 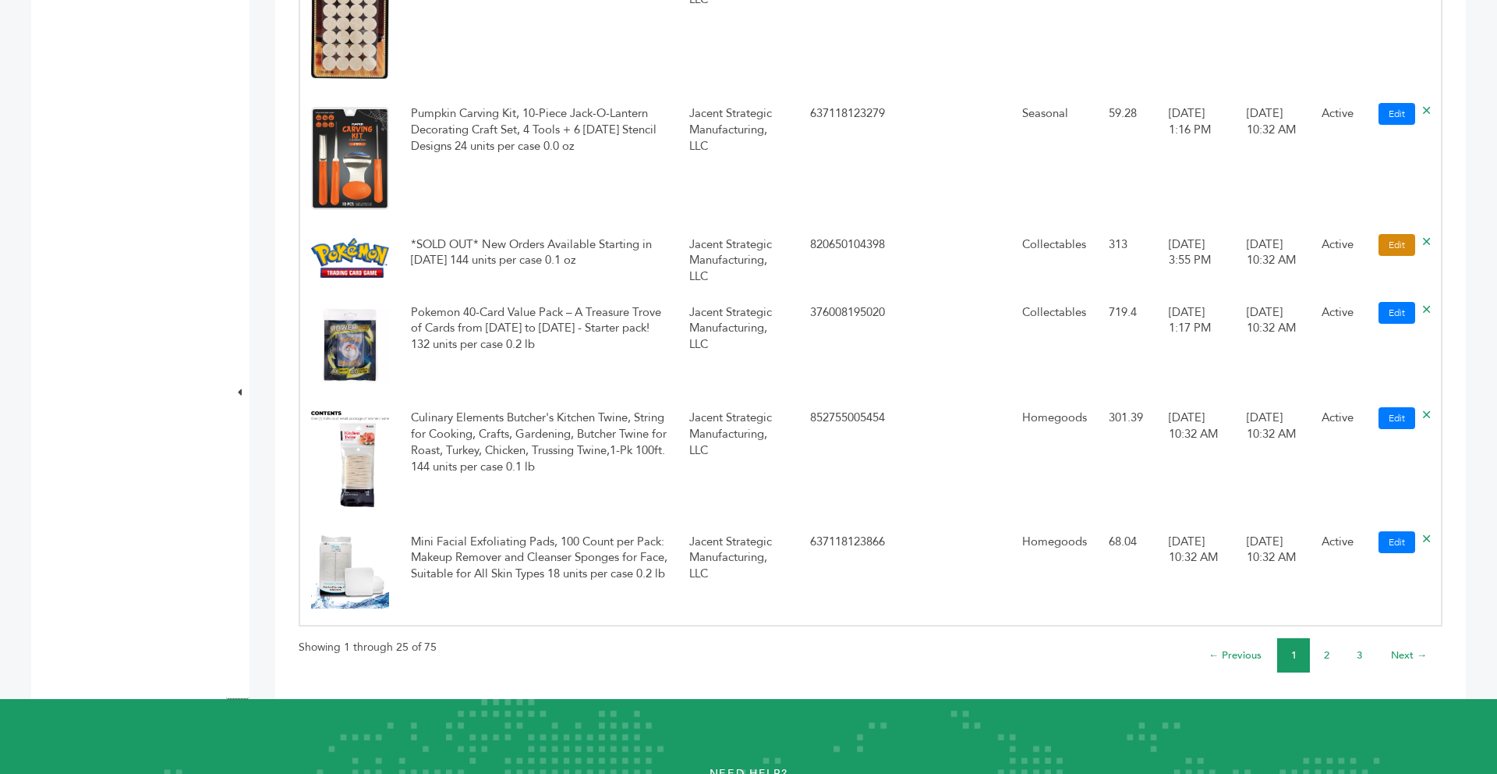 I want to click on td: 637118123279, so click(x=879, y=160).